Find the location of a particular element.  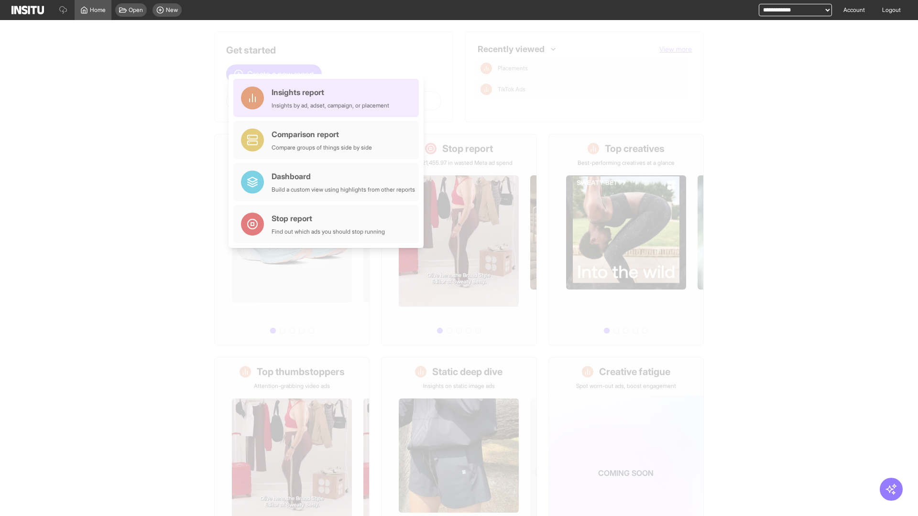

div: Dashboard is located at coordinates (343, 176).